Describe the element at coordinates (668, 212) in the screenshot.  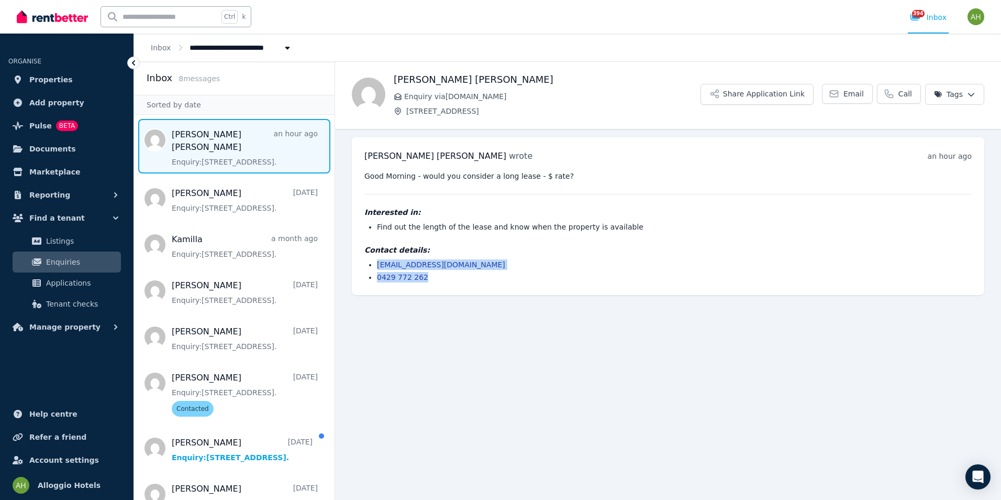
I see `h4: Interested in:` at that location.